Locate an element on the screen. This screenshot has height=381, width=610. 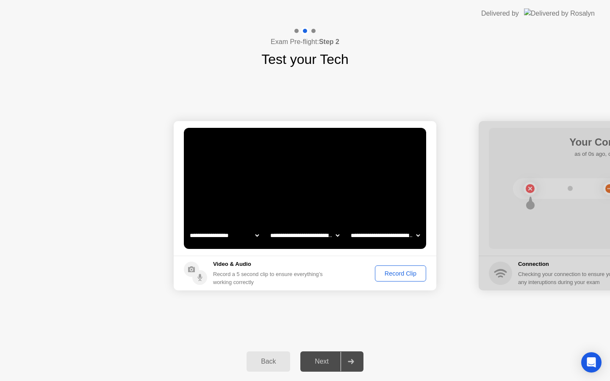
h5: Video & Audio is located at coordinates (269, 264).